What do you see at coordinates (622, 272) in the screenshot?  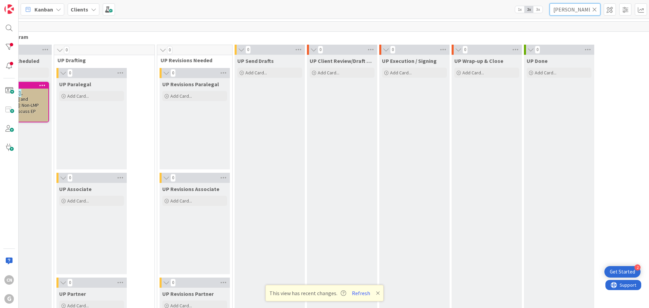 I see `div: Get Started` at bounding box center [622, 272].